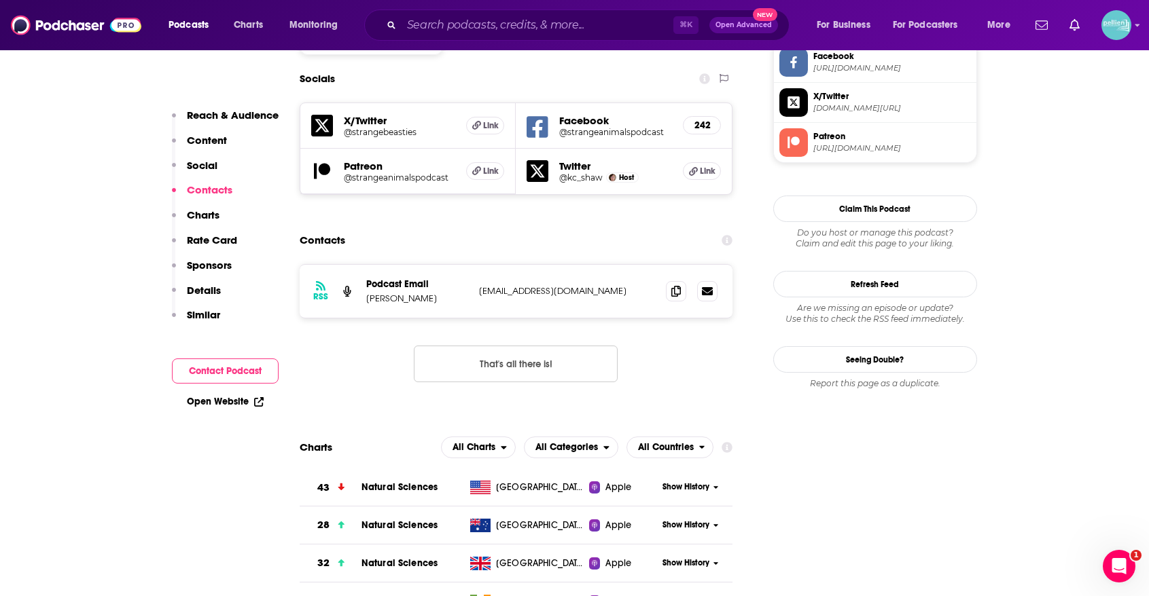 This screenshot has width=1149, height=596. Describe the element at coordinates (843, 25) in the screenshot. I see `span: For Business` at that location.